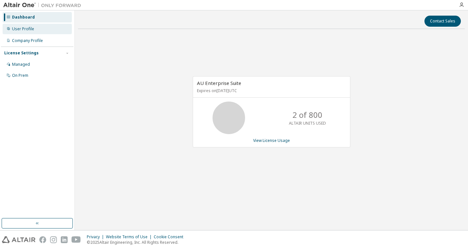  What do you see at coordinates (64, 239) in the screenshot?
I see `img: linkedin.svg` at bounding box center [64, 239].